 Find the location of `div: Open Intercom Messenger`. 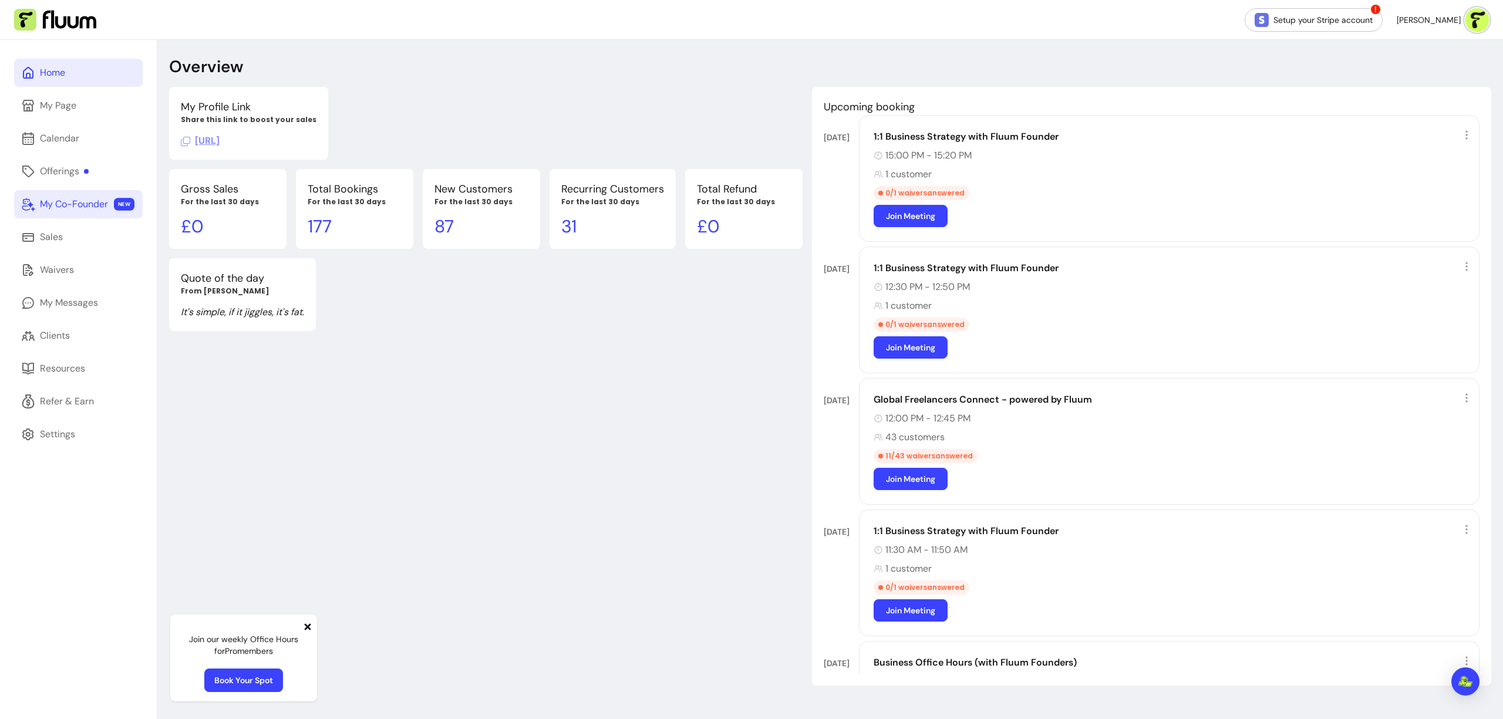

div: Open Intercom Messenger is located at coordinates (1466, 682).